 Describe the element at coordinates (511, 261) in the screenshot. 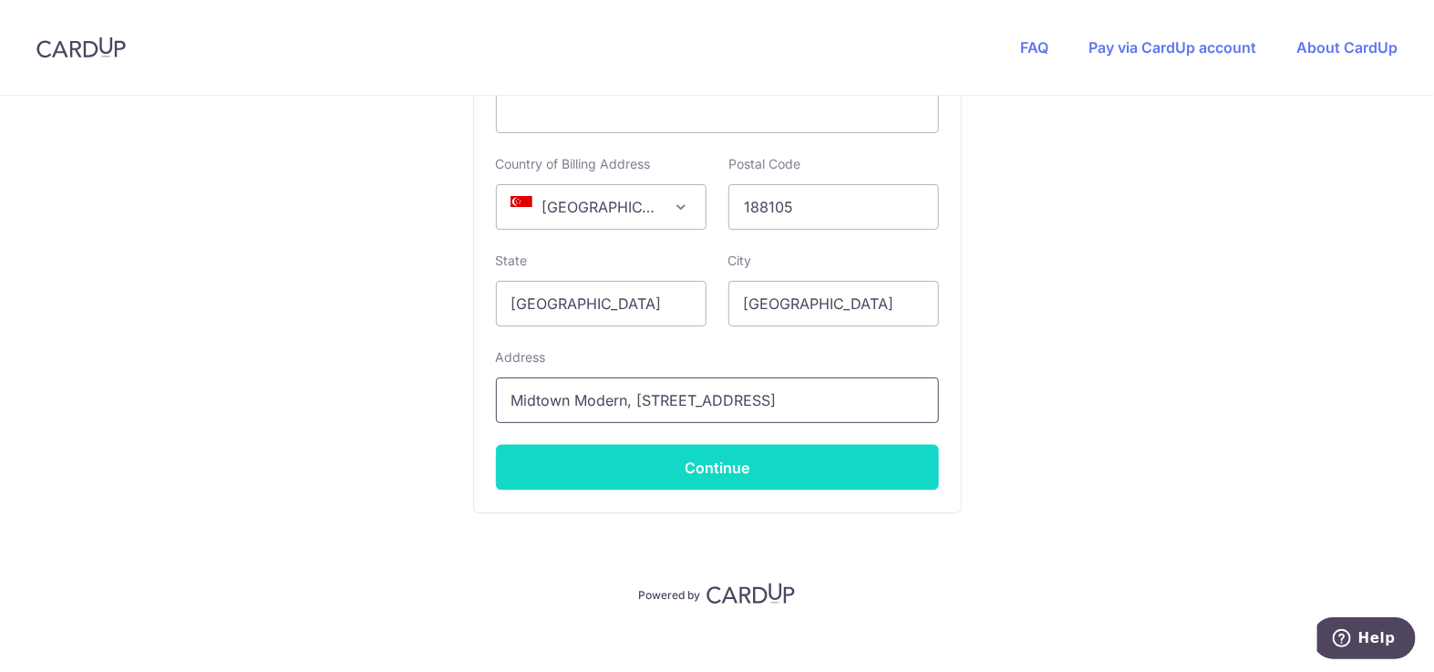

I see `label: State` at that location.